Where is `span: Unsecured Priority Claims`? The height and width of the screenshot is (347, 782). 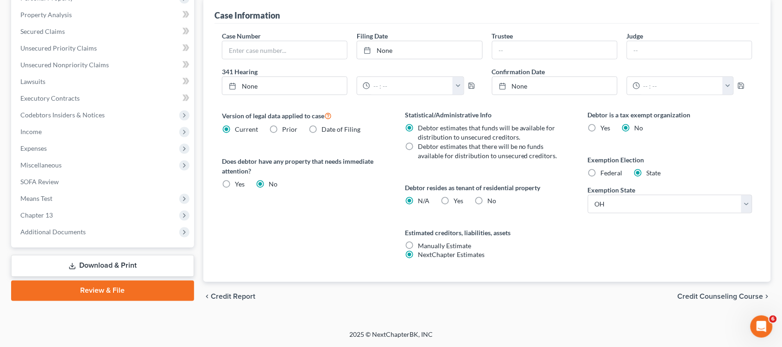
span: Unsecured Priority Claims is located at coordinates (58, 48).